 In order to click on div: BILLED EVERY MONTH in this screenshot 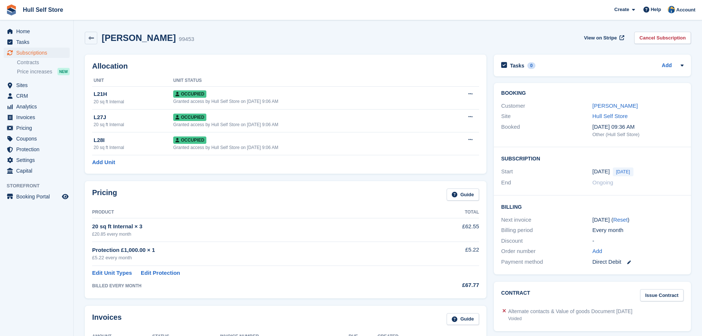, I will do `click(254, 285)`.